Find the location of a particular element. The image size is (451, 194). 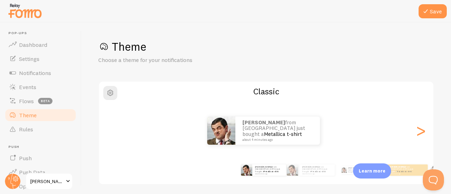

a: Events is located at coordinates (41, 87).